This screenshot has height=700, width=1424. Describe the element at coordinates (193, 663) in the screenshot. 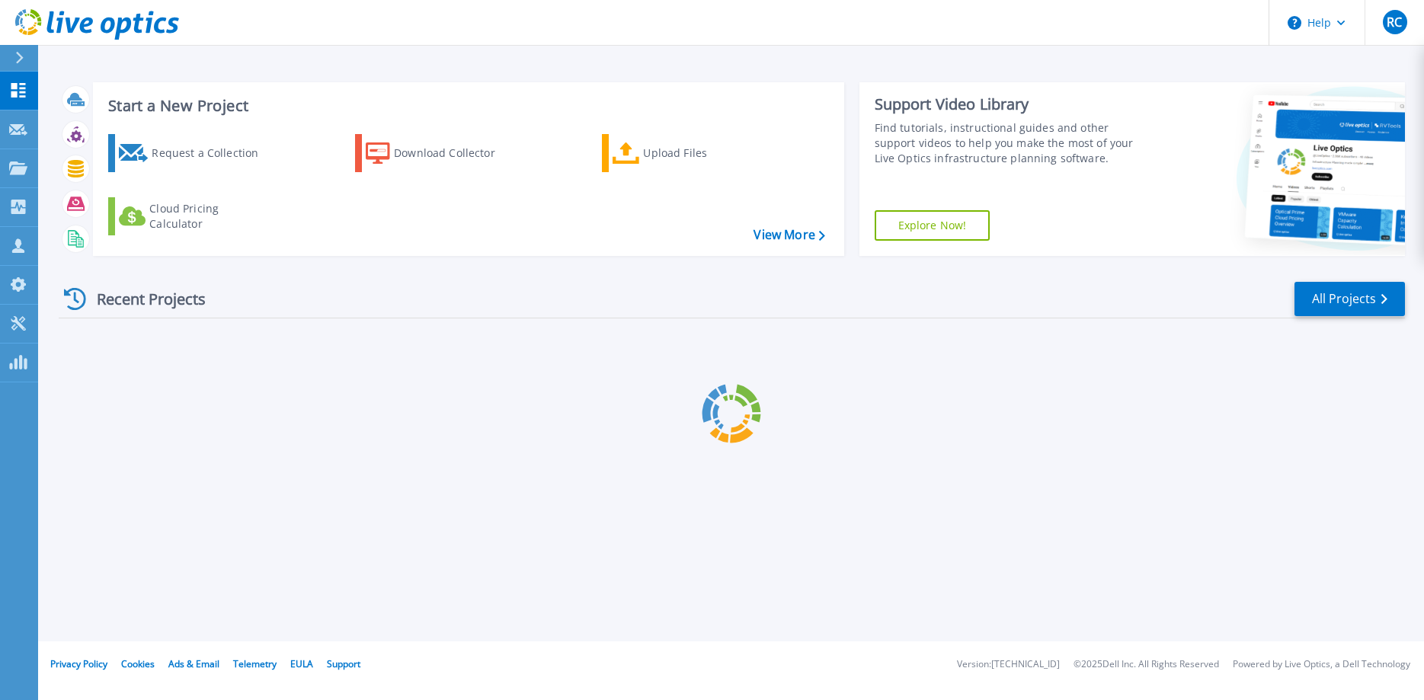

I see `a: Ads & Email` at that location.